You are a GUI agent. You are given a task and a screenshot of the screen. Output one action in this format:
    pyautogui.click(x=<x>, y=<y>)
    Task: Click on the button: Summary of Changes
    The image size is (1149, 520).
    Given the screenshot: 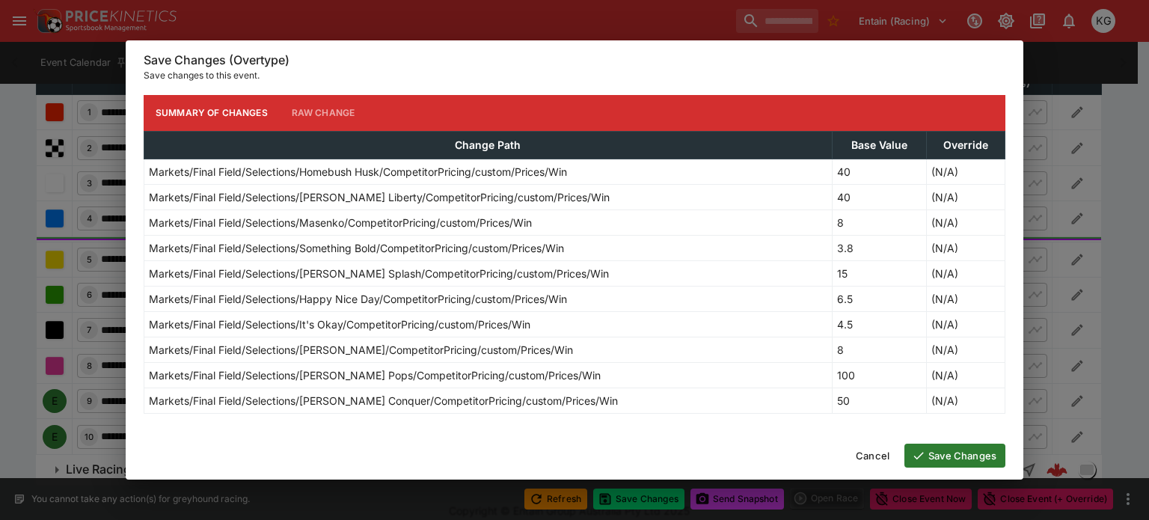 What is the action you would take?
    pyautogui.click(x=212, y=113)
    